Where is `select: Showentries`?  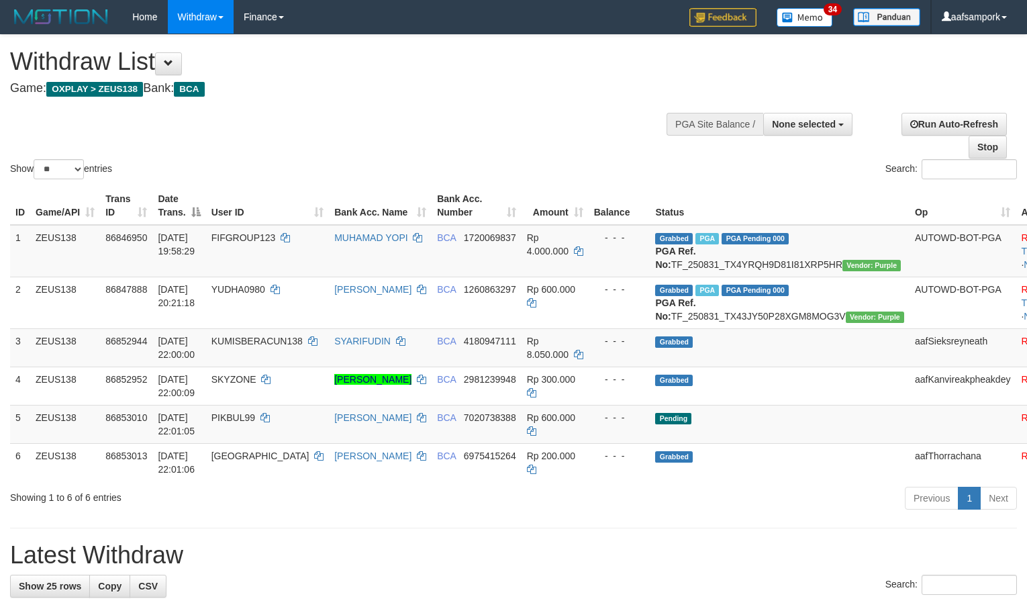 select: Showentries is located at coordinates (58, 169).